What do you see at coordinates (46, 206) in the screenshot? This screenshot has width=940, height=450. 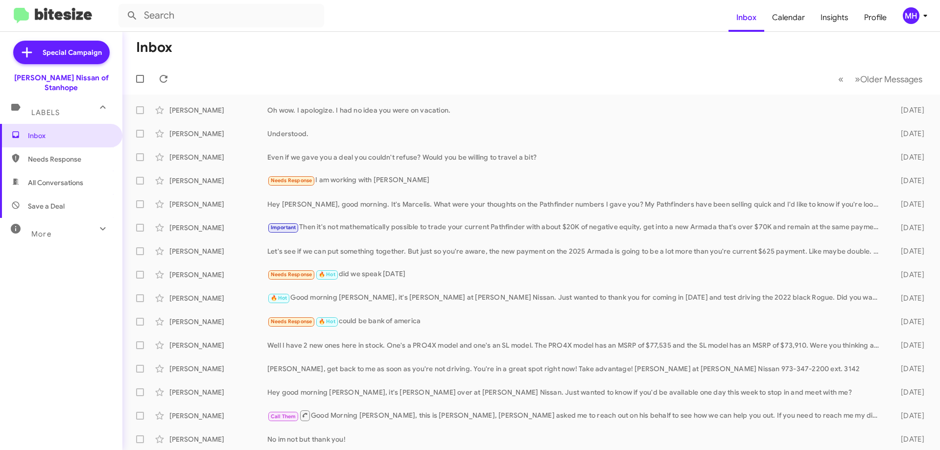 I see `span: Save a Deal` at bounding box center [46, 206].